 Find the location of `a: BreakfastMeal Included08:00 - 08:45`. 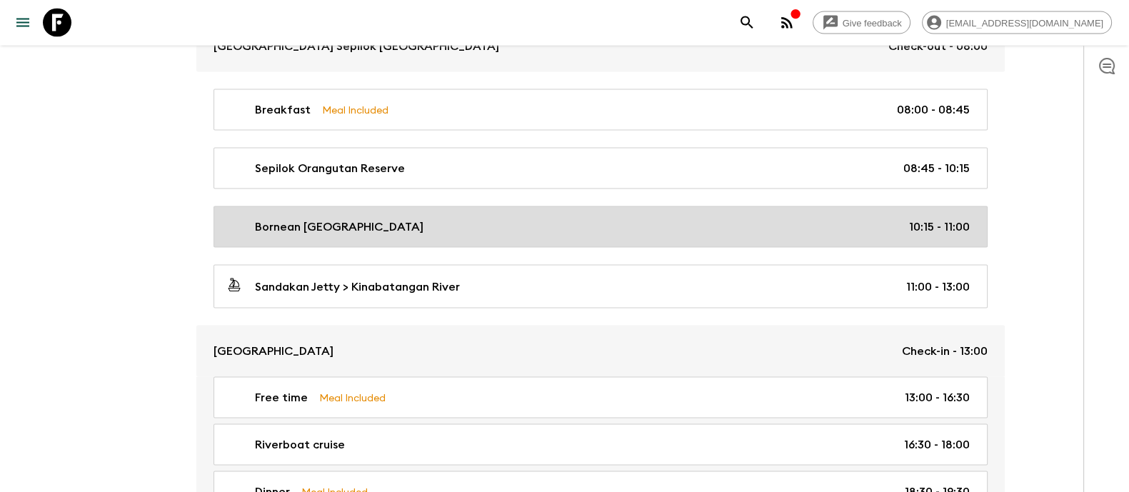

a: BreakfastMeal Included08:00 - 08:45 is located at coordinates (600, 110).